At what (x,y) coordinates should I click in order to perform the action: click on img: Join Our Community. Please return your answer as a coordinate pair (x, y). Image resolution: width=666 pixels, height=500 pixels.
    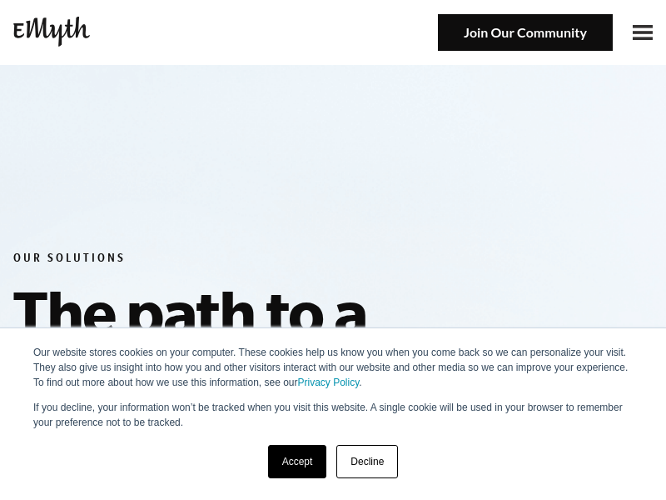
    Looking at the image, I should click on (525, 32).